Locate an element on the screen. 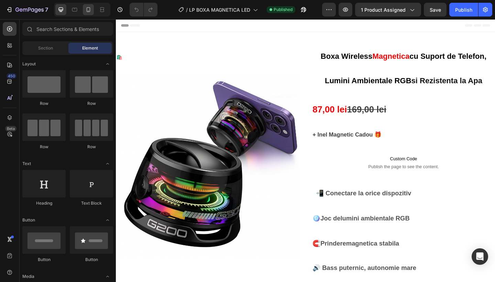  button: 1 product assigned is located at coordinates (388, 10).